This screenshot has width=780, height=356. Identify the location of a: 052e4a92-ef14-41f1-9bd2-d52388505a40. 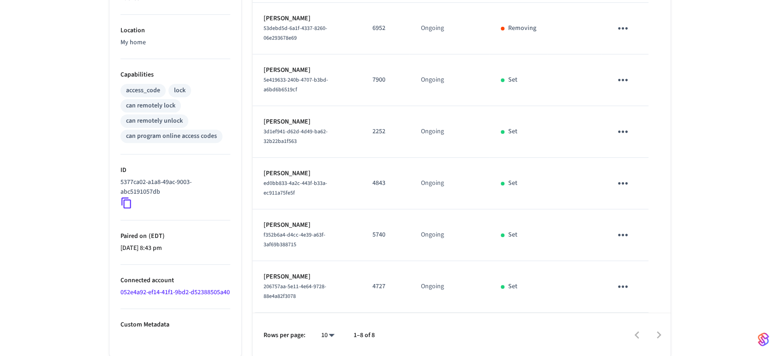
(175, 292).